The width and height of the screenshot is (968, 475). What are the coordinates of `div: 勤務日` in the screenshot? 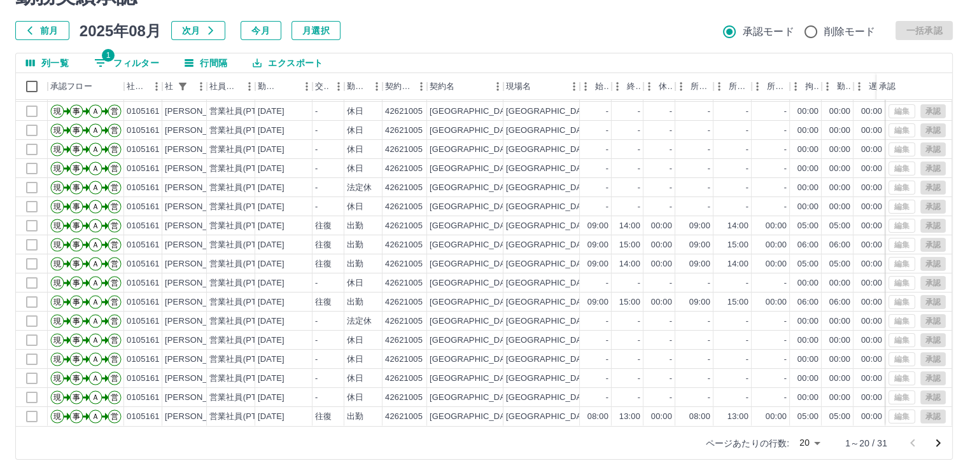 It's located at (284, 87).